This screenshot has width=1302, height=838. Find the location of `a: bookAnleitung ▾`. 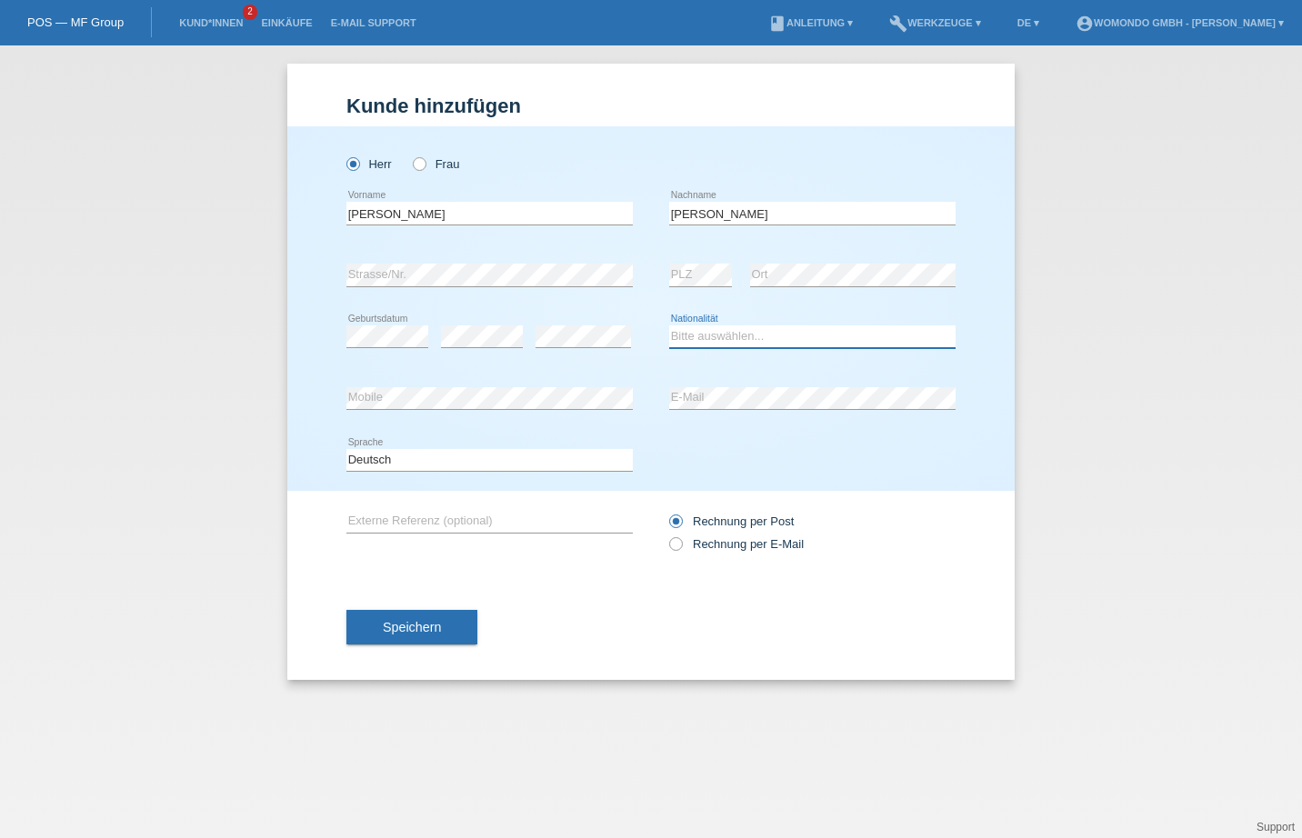

a: bookAnleitung ▾ is located at coordinates (810, 23).